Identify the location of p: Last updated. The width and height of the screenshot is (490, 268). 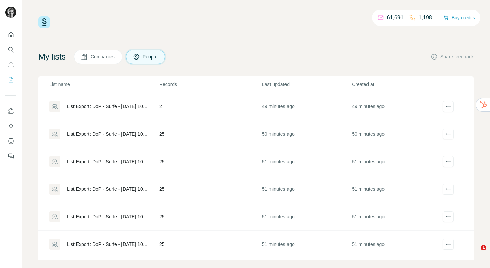
(307, 84).